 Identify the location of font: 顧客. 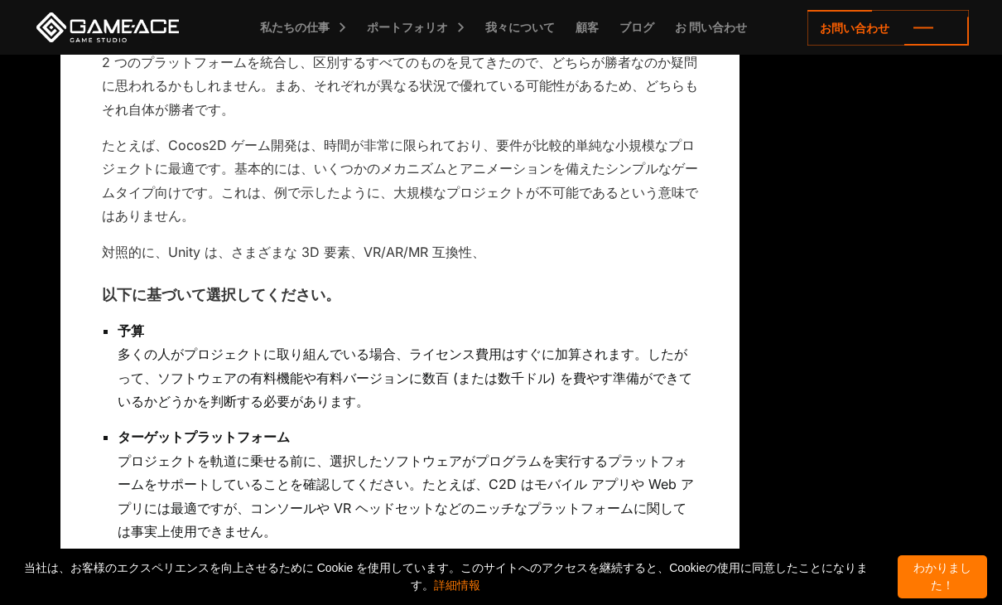
(587, 27).